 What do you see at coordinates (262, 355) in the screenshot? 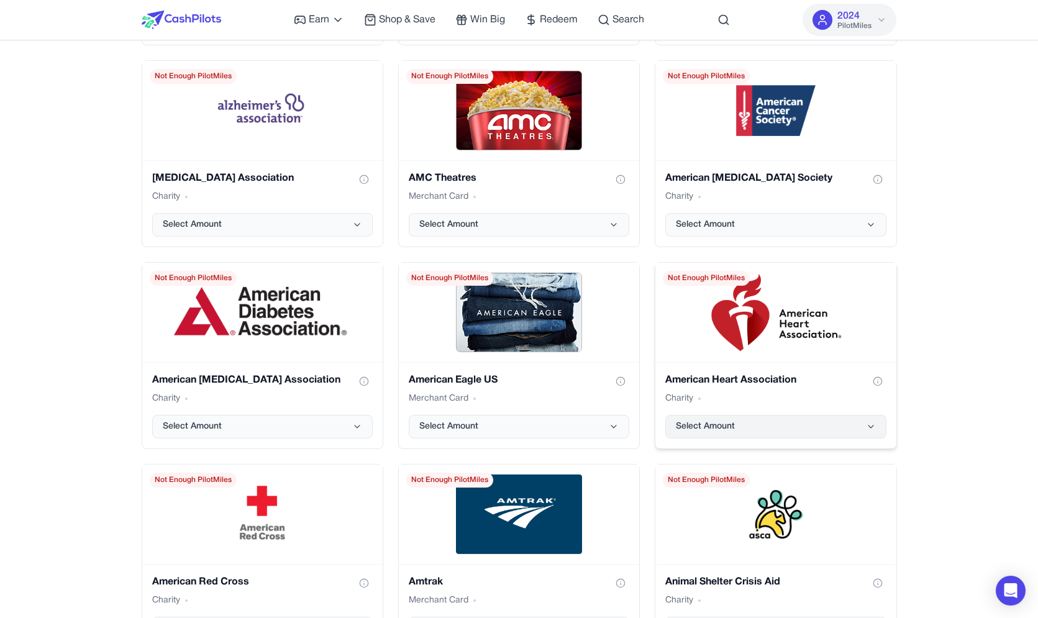
I see `div: American Diabetes Association gift card` at bounding box center [262, 355].